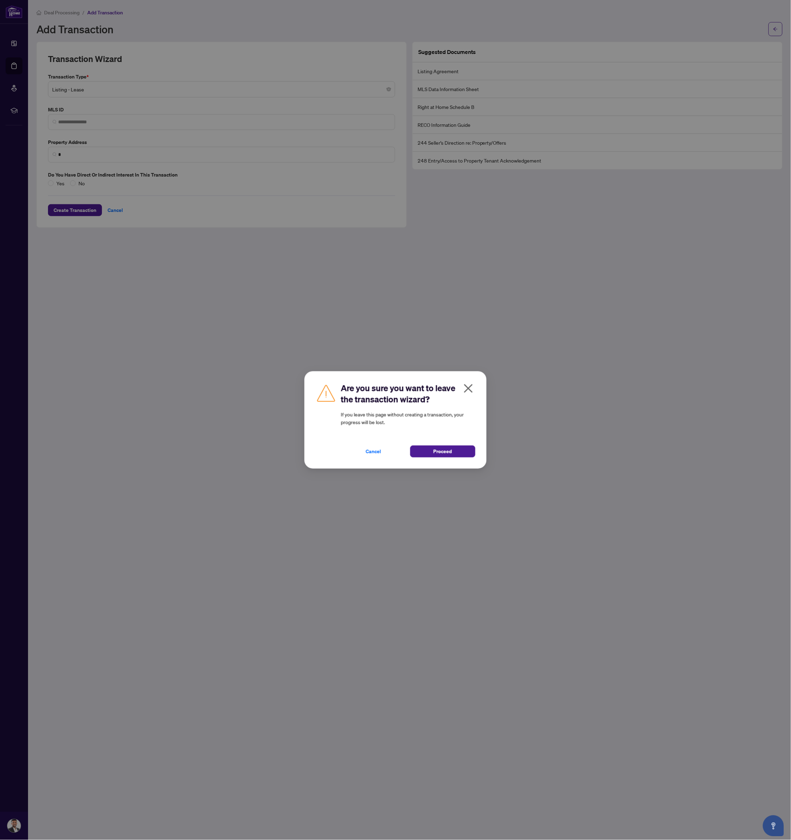 Image resolution: width=791 pixels, height=840 pixels. I want to click on span: Cancel, so click(374, 452).